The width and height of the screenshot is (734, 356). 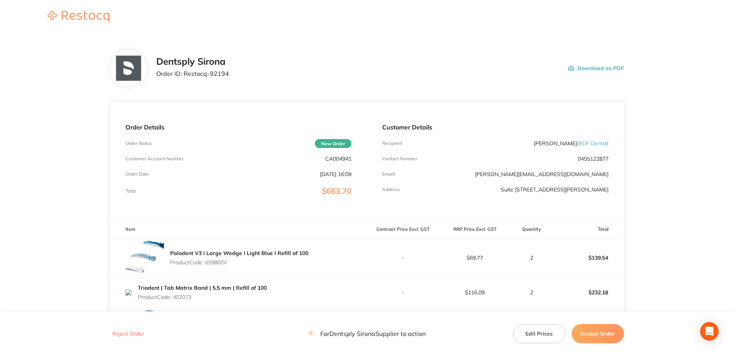 I want to click on p: Order ID: Restocq- 92194, so click(x=192, y=74).